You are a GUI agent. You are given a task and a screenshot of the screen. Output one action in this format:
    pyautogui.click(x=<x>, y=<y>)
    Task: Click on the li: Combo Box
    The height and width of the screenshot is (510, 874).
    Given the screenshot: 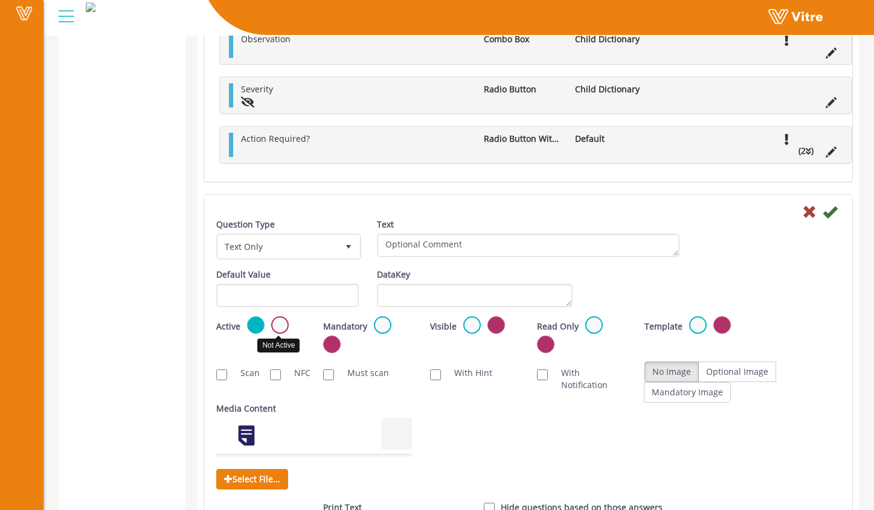 What is the action you would take?
    pyautogui.click(x=523, y=39)
    